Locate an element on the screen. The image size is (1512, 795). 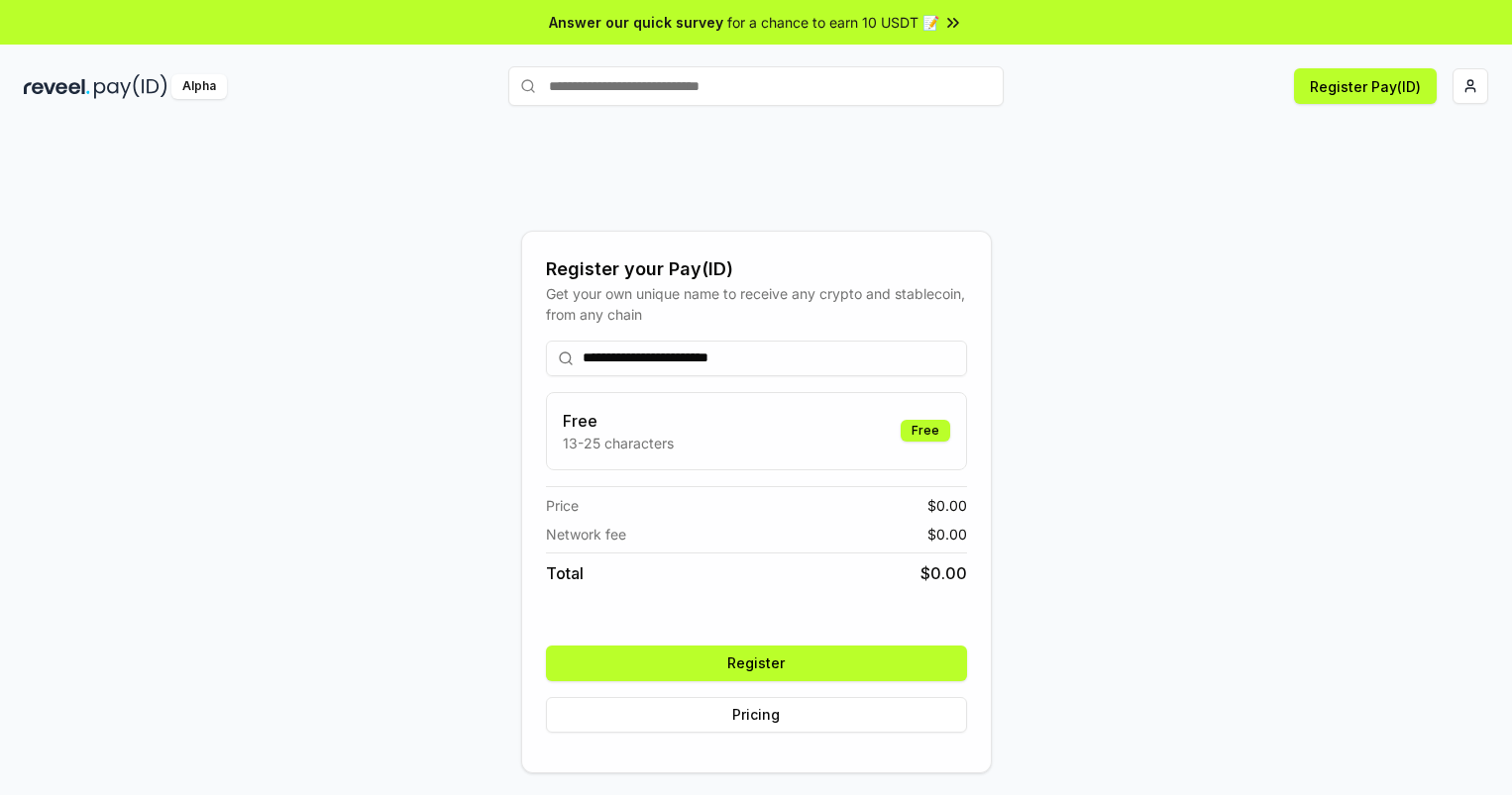
button: Pricing is located at coordinates (756, 715).